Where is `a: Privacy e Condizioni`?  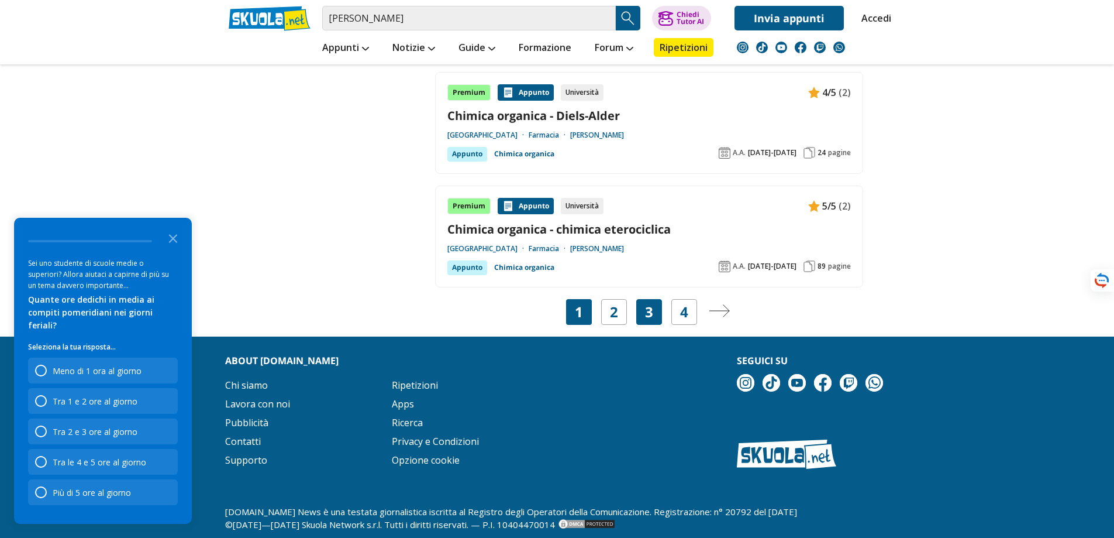
a: Privacy e Condizioni is located at coordinates (435, 441).